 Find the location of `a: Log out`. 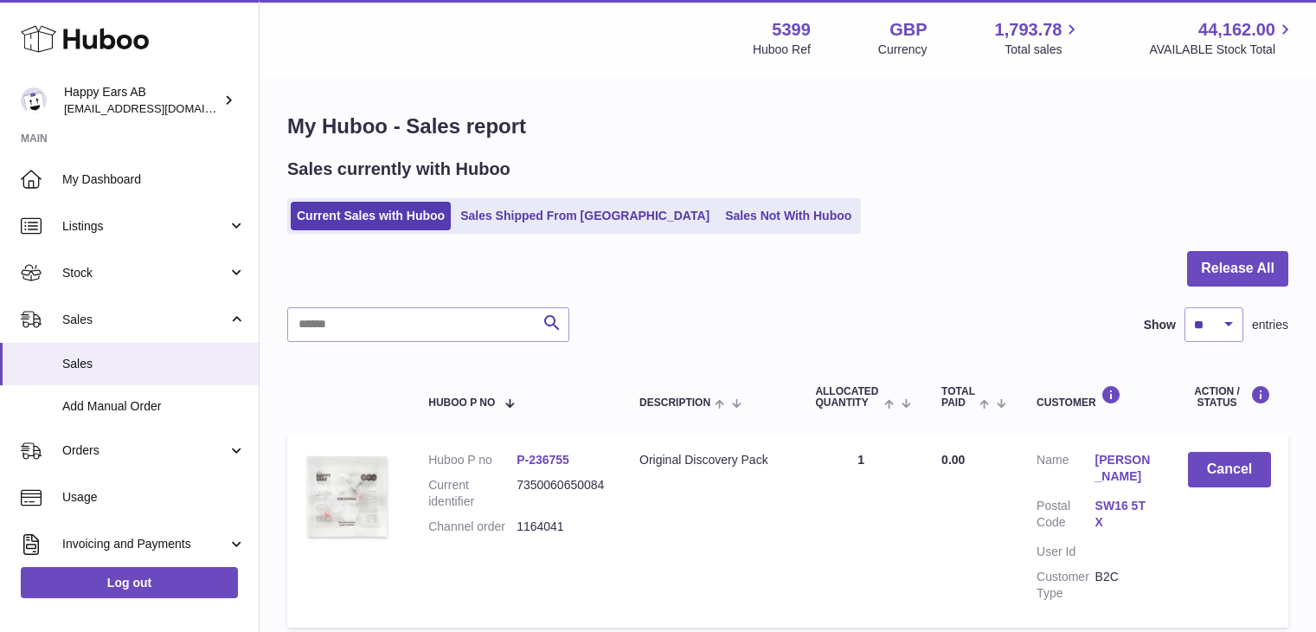

a: Log out is located at coordinates (129, 582).